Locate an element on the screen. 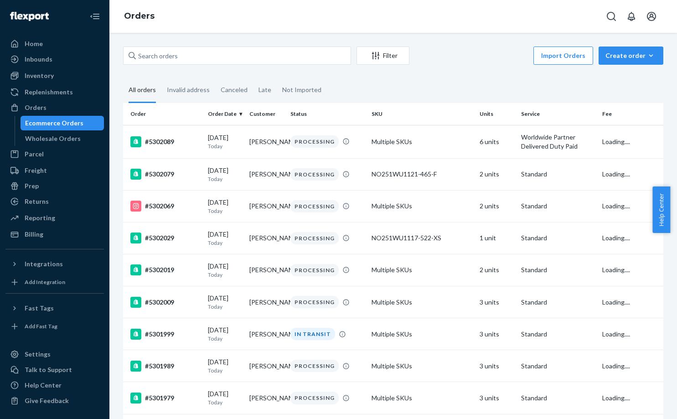 The image size is (677, 419). a: Freight is located at coordinates (55, 170).